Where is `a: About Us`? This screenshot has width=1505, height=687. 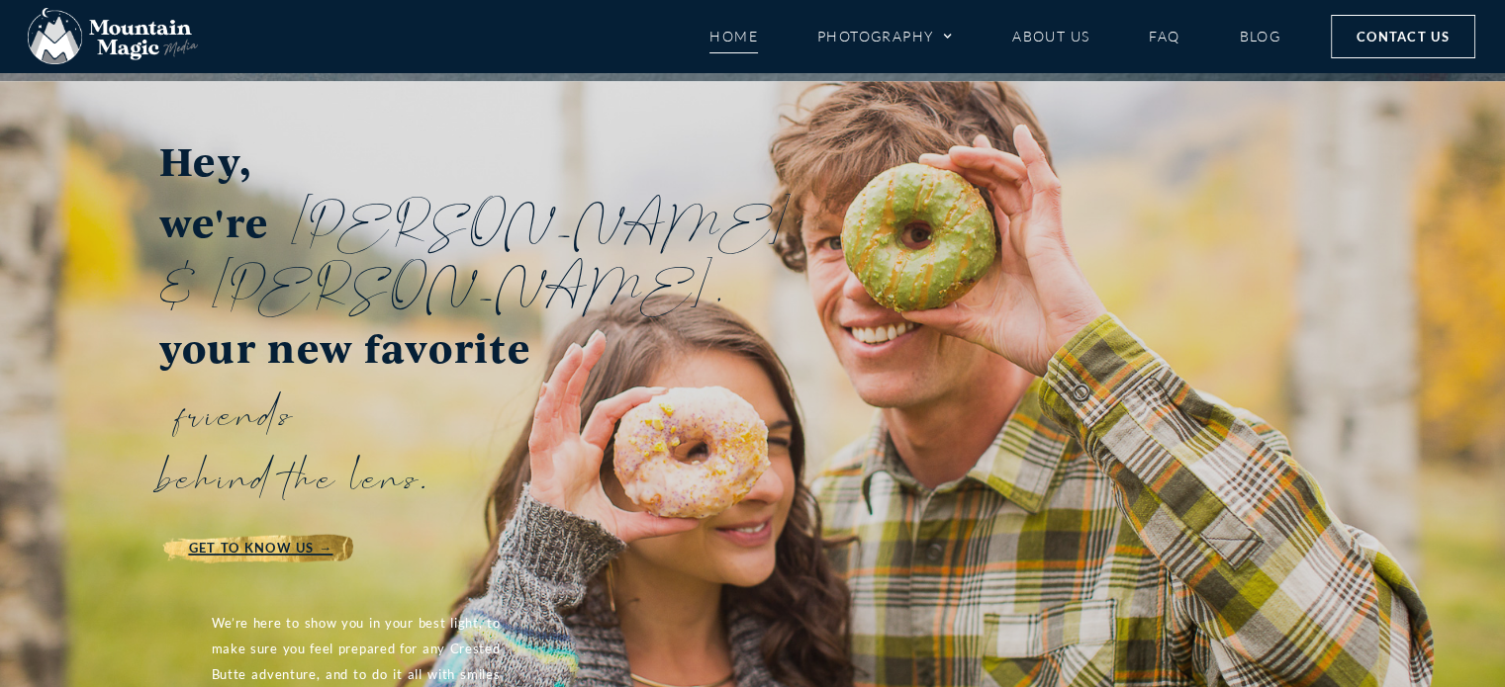
a: About Us is located at coordinates (1051, 36).